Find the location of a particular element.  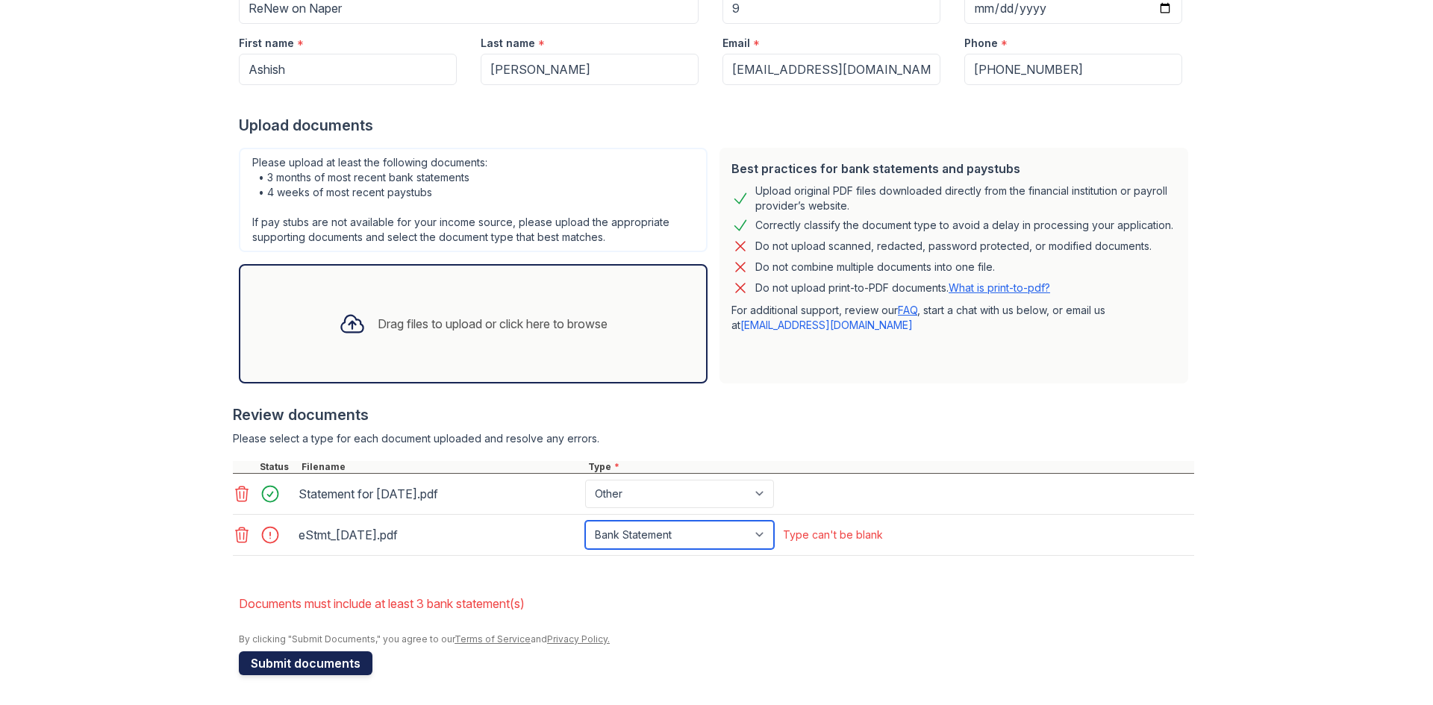

a: FAQ is located at coordinates (908, 310).